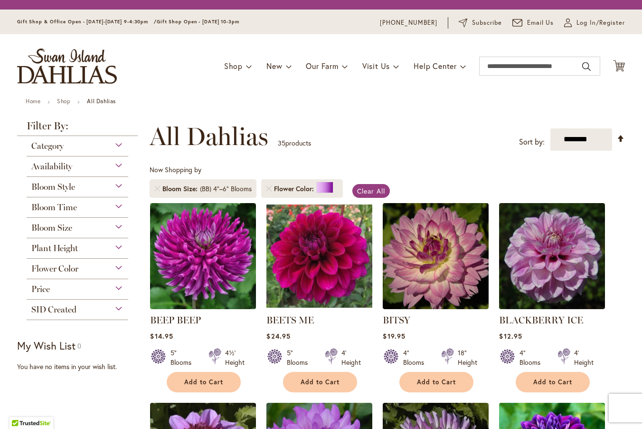 The width and height of the screenshot is (642, 429). What do you see at coordinates (371, 191) in the screenshot?
I see `a: Clear All` at bounding box center [371, 191].